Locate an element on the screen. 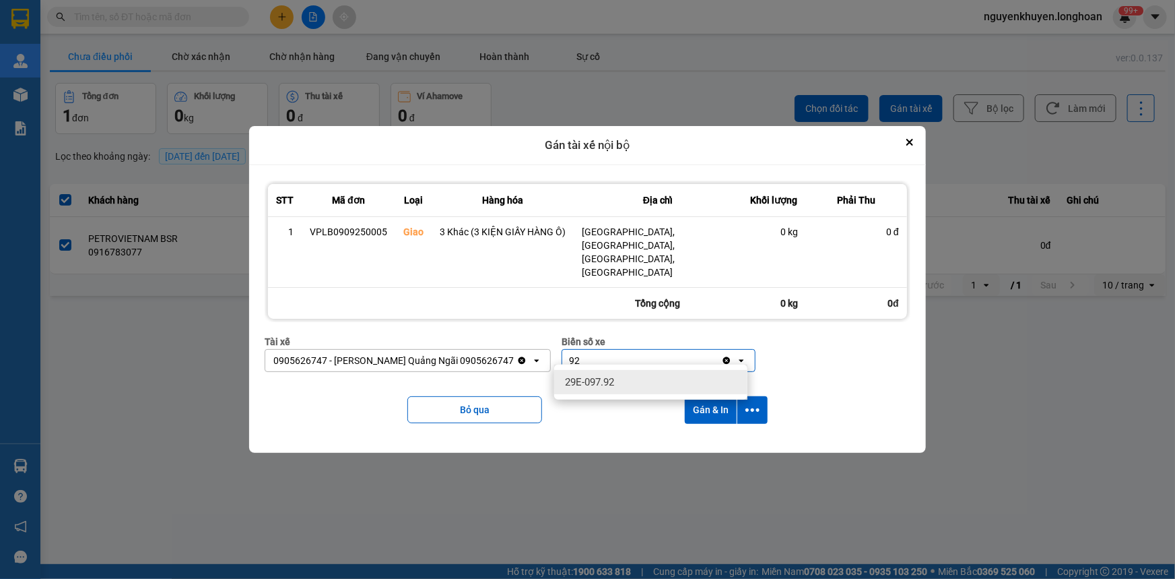 This screenshot has width=1175, height=579. span: 29E-097.92 is located at coordinates (589, 382).